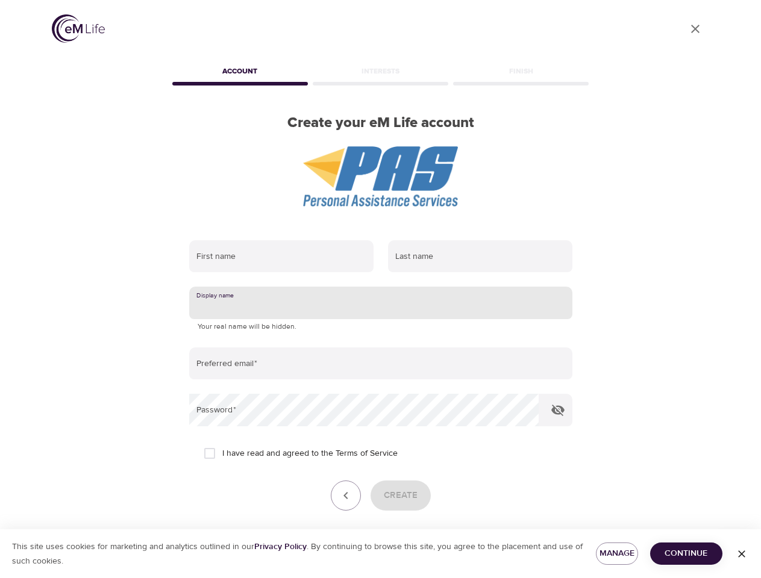 Image resolution: width=761 pixels, height=578 pixels. I want to click on span: I have read and agreed to the, so click(310, 454).